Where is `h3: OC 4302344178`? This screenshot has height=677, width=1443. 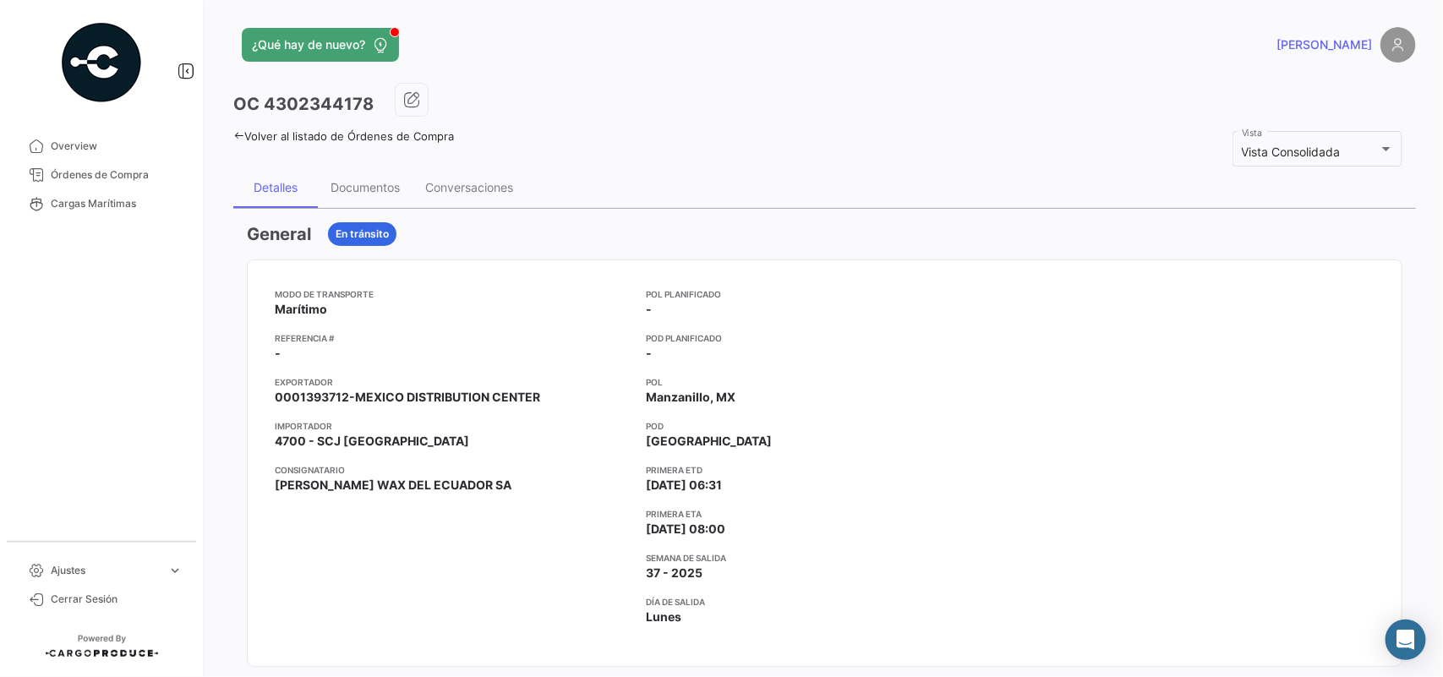 h3: OC 4302344178 is located at coordinates (303, 104).